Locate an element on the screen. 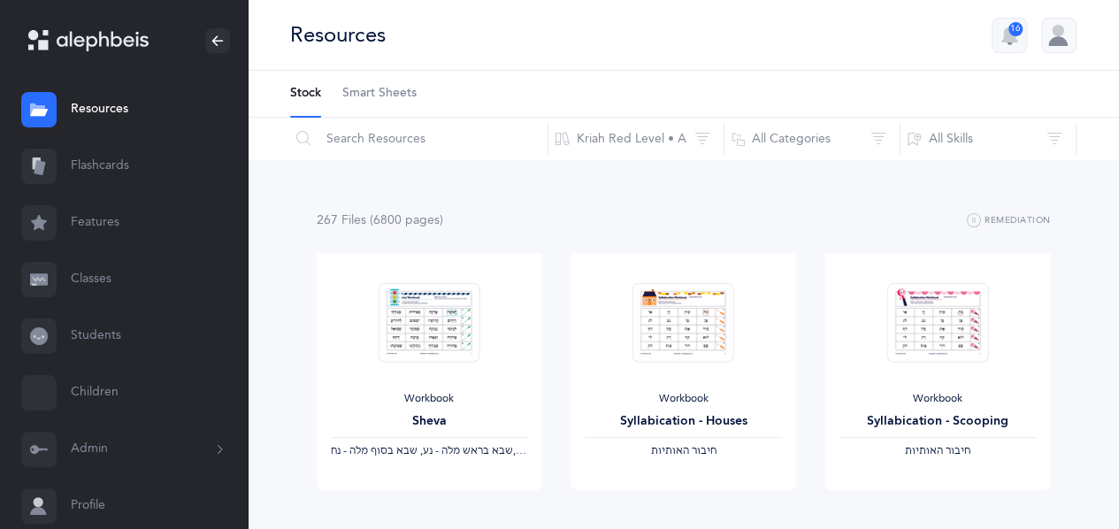  span: 267 File is located at coordinates (341, 220).